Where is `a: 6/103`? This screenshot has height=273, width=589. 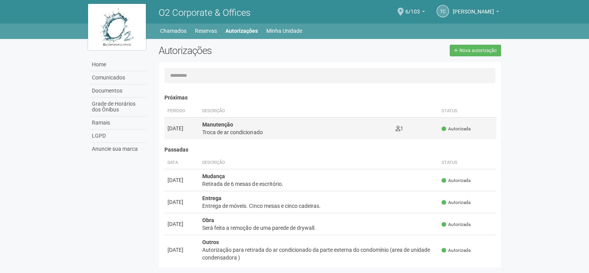
a: 6/103 is located at coordinates (415, 13).